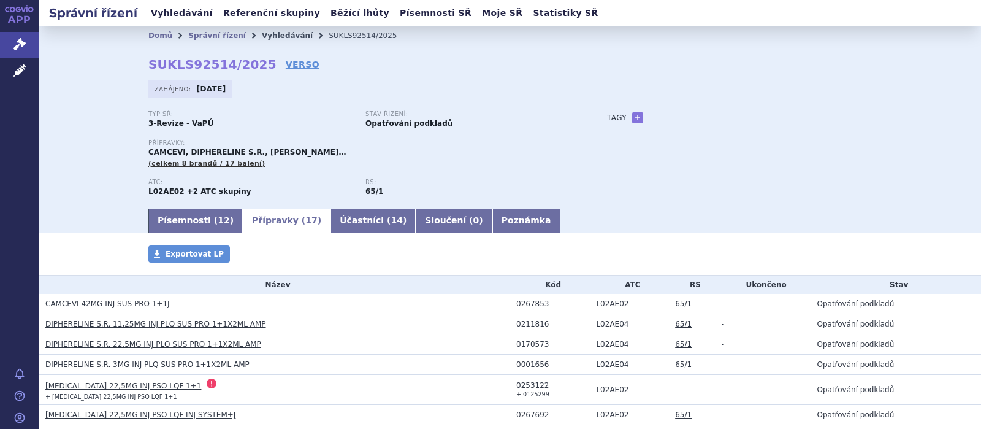 The height and width of the screenshot is (429, 981). Describe the element at coordinates (181, 123) in the screenshot. I see `strong: 3-Revize - VaPÚ` at that location.